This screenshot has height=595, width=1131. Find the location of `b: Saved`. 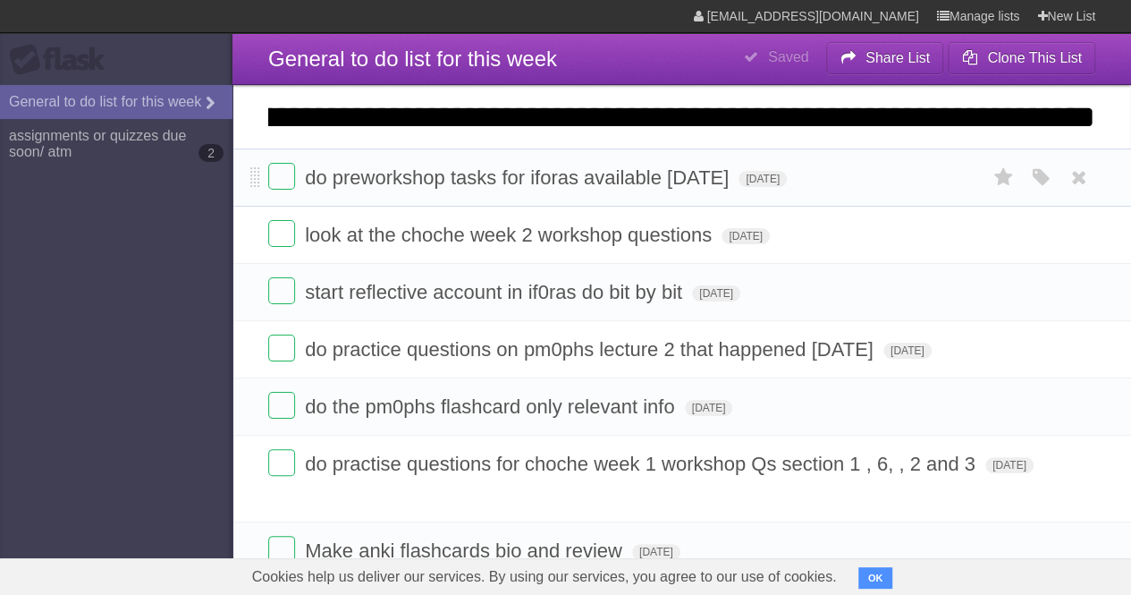

b: Saved is located at coordinates (788, 56).